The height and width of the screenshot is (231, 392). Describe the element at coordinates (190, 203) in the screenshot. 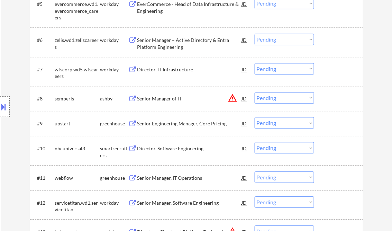

I see `div: Senior Manager, Software Engineering` at that location.